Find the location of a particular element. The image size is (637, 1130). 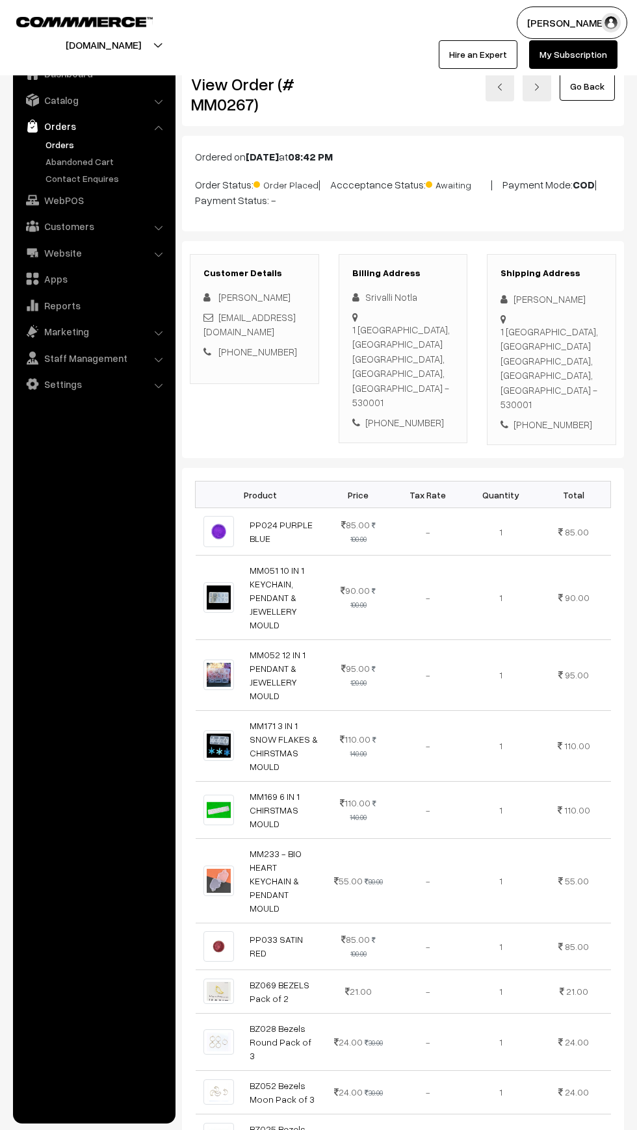

th: Price is located at coordinates (358, 494).